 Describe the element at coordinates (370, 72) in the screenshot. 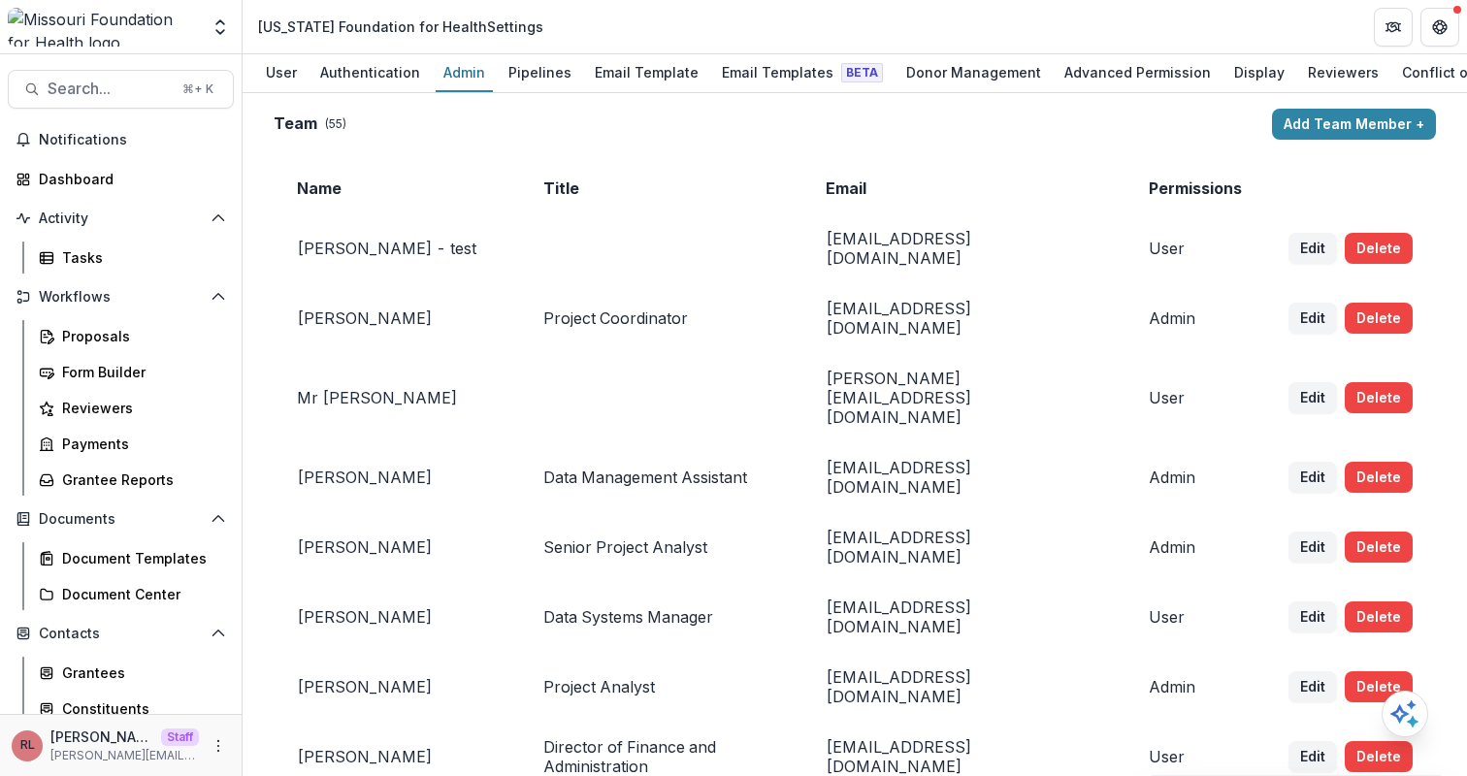

I see `div: Authentication` at that location.